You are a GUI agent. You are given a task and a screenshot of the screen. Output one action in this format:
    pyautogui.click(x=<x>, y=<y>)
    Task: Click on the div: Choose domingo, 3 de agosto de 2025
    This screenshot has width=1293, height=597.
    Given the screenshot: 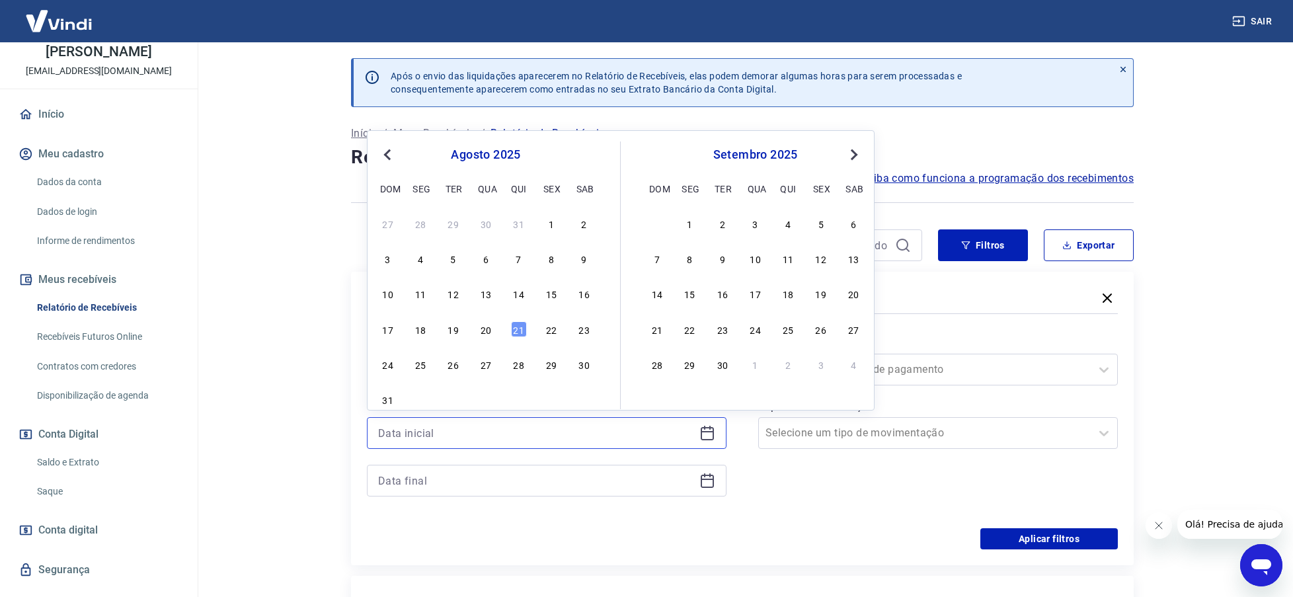 What is the action you would take?
    pyautogui.click(x=388, y=258)
    